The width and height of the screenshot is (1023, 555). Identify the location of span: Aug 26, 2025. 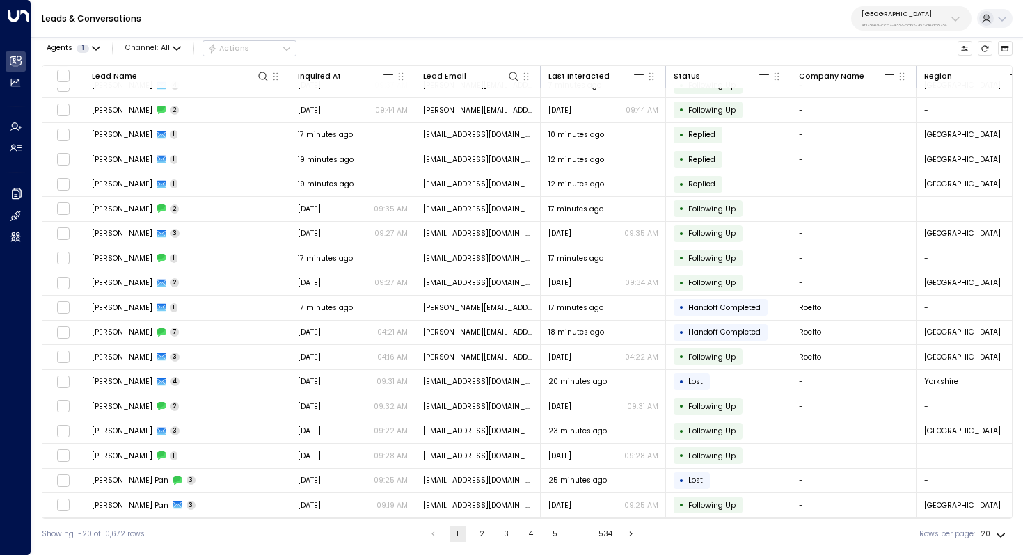
(309, 406).